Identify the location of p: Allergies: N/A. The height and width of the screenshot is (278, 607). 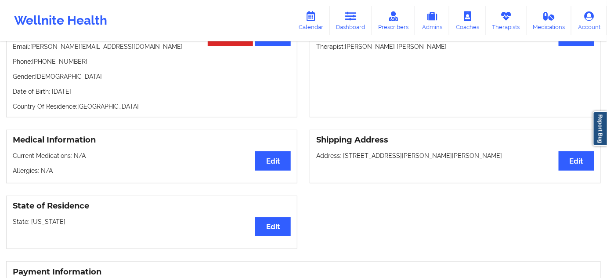
(152, 171).